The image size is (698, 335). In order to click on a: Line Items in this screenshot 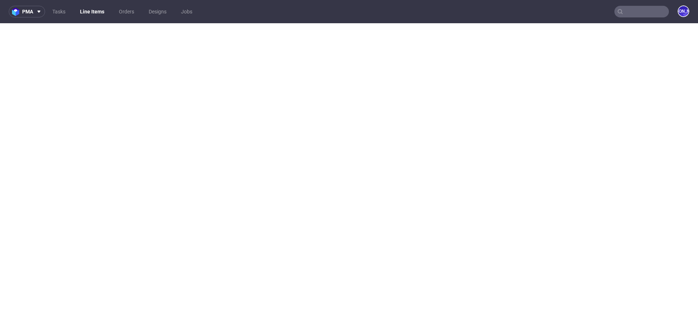, I will do `click(92, 12)`.